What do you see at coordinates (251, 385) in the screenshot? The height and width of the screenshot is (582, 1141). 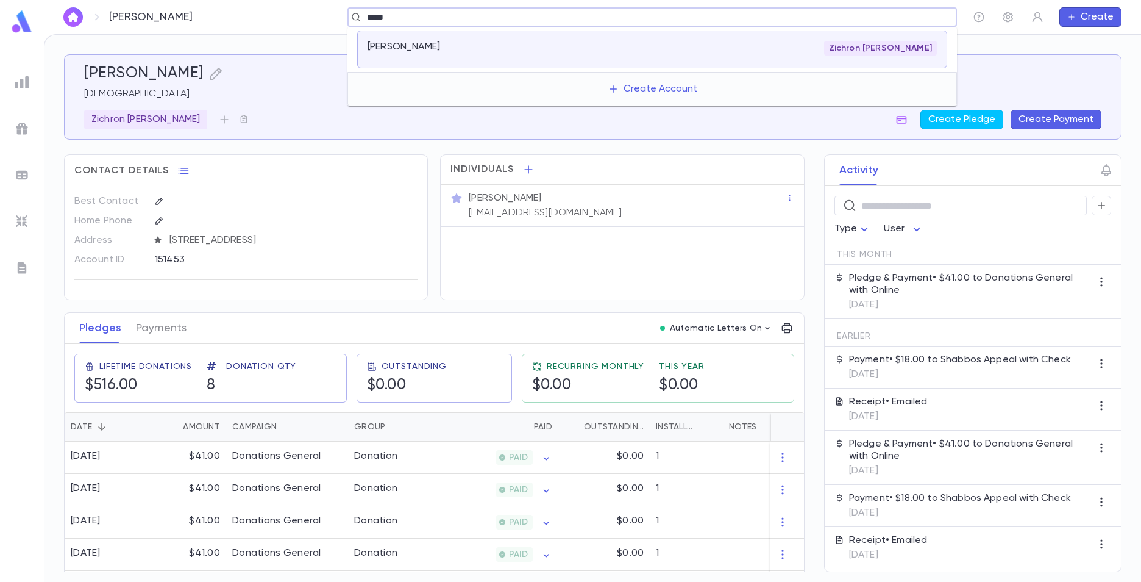 I see `h5: 8` at bounding box center [251, 385].